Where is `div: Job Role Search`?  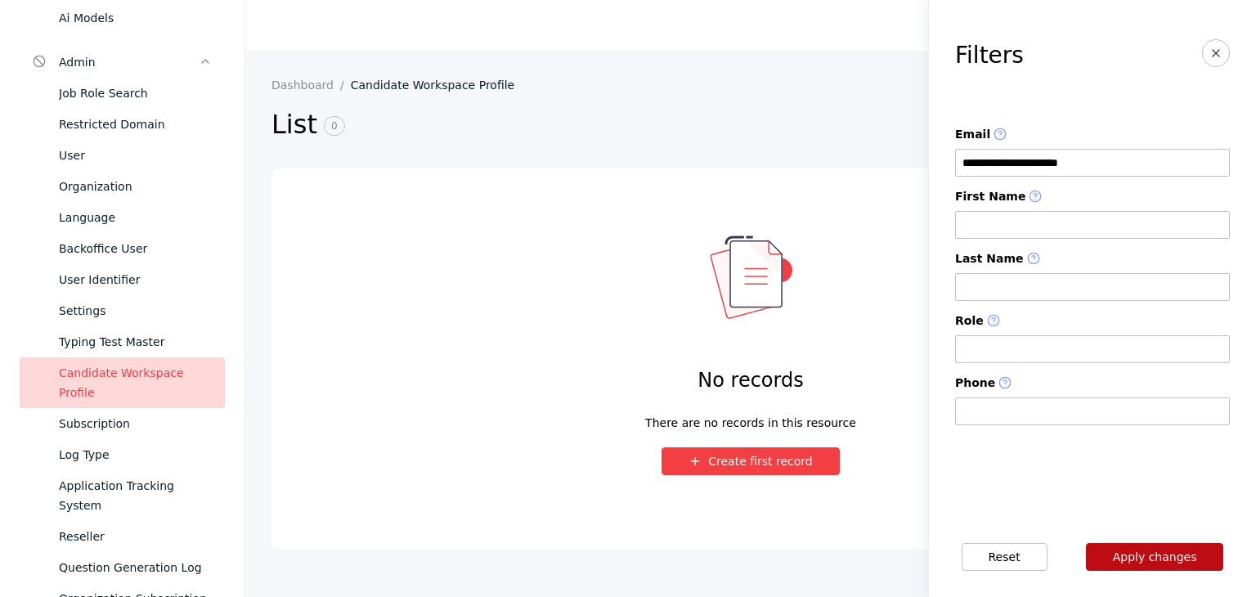 div: Job Role Search is located at coordinates (135, 93).